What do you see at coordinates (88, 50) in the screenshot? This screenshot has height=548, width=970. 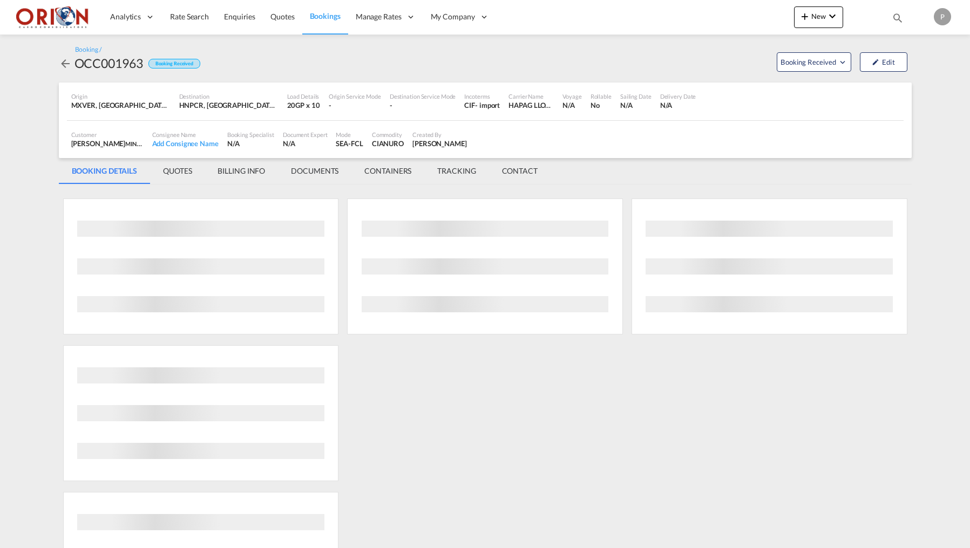 I see `div: Booking /` at bounding box center [88, 50].